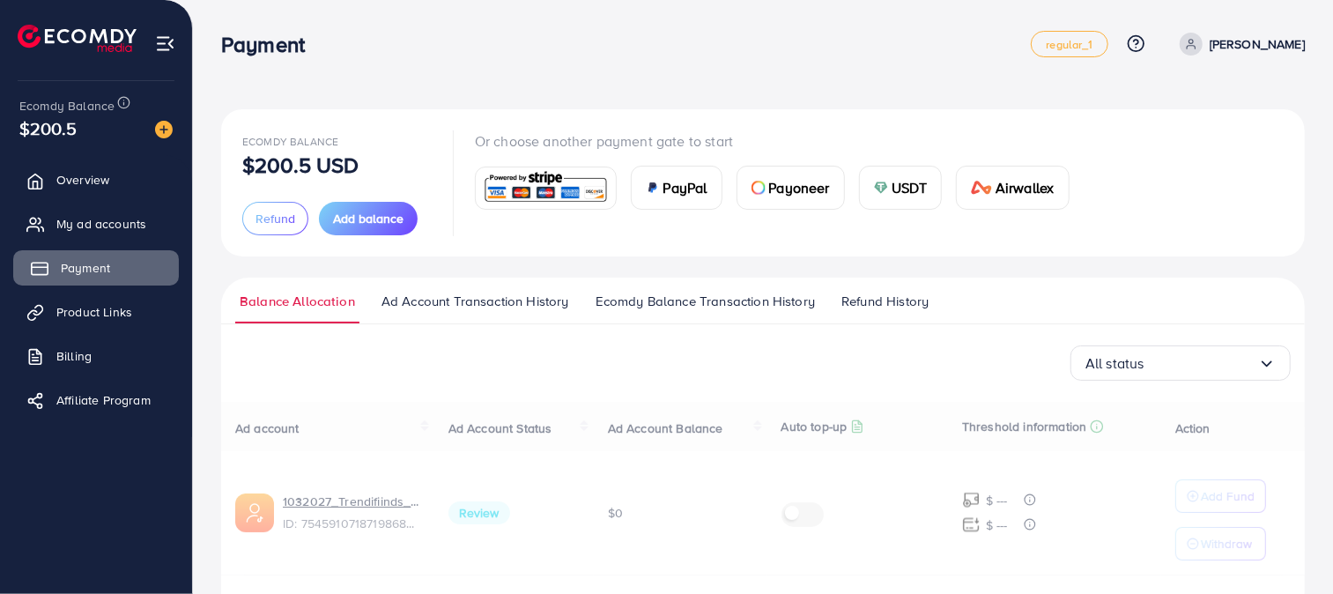  Describe the element at coordinates (1012, 188) in the screenshot. I see `a: cardAirwallex` at that location.